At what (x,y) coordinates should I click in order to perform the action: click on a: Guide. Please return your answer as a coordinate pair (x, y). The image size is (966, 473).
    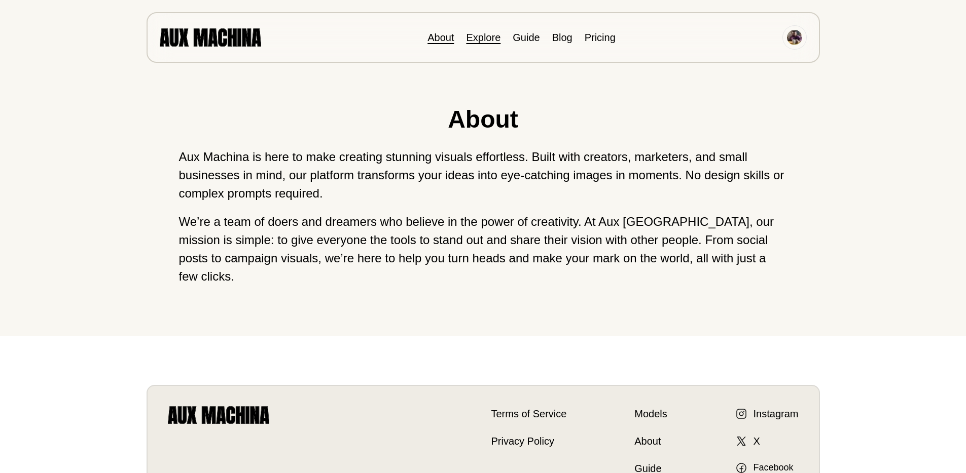
    Looking at the image, I should click on (526, 38).